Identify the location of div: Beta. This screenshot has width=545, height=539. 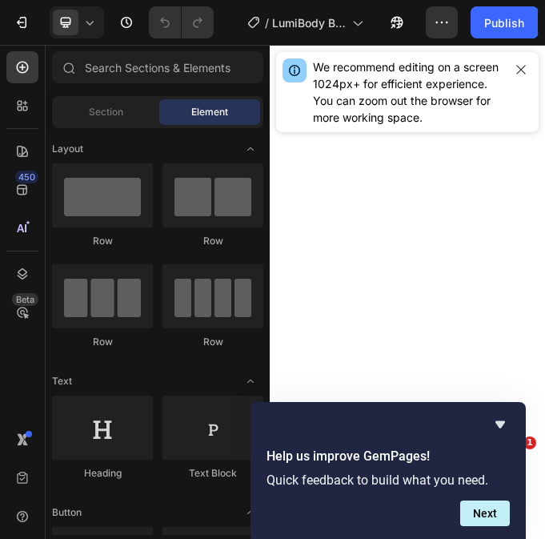
(25, 300).